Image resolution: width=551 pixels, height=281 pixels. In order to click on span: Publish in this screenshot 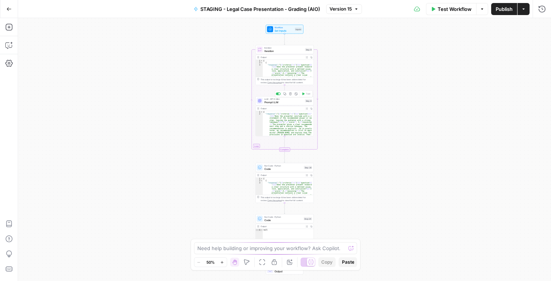, I will do `click(504, 9)`.